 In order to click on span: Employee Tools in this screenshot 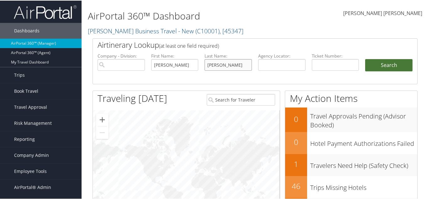, I will do `click(30, 170)`.